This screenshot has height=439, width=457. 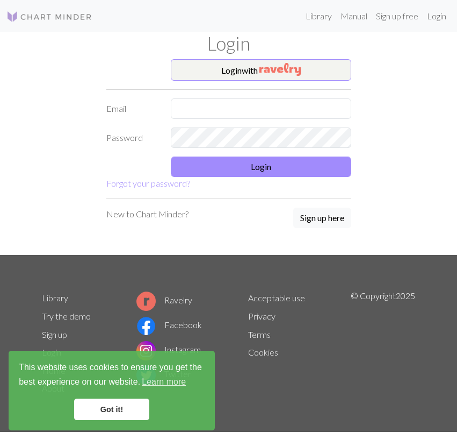 What do you see at coordinates (164, 382) in the screenshot?
I see `a: learn more about cookies` at bounding box center [164, 382].